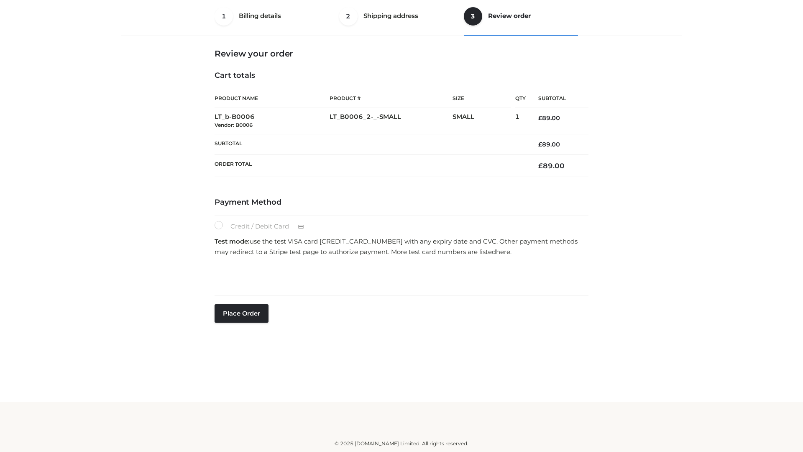 This screenshot has height=452, width=803. Describe the element at coordinates (301, 227) in the screenshot. I see `img: Credit / Debit Card` at that location.